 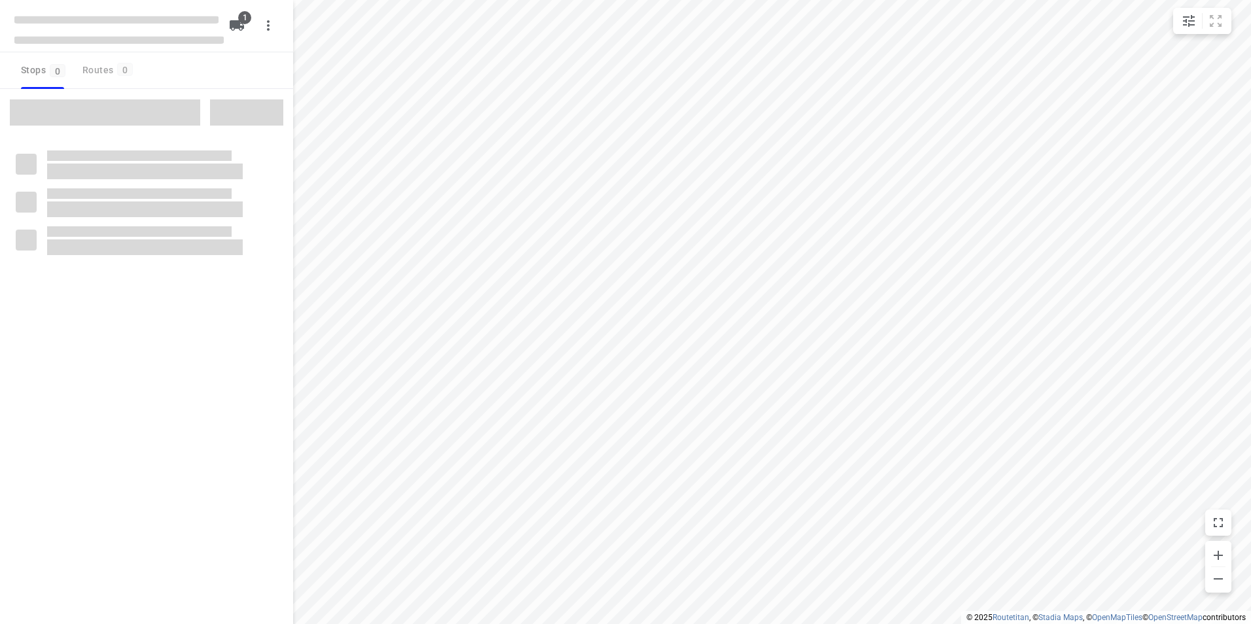 I want to click on li: © 2025 , © , © © contributors, so click(x=1106, y=618).